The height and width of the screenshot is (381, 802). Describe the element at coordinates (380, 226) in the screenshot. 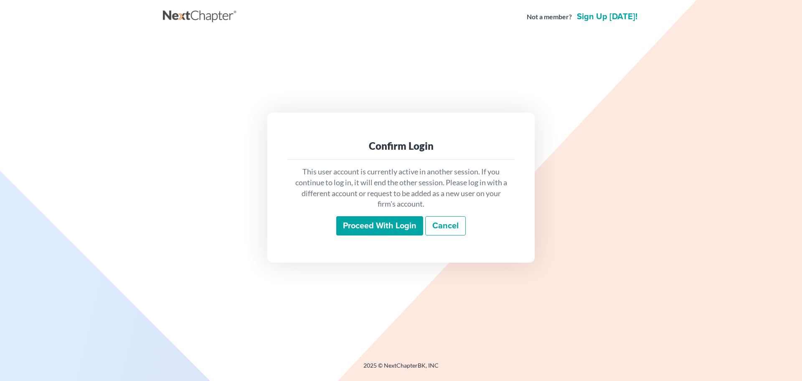

I see `input: Proceed with login` at that location.